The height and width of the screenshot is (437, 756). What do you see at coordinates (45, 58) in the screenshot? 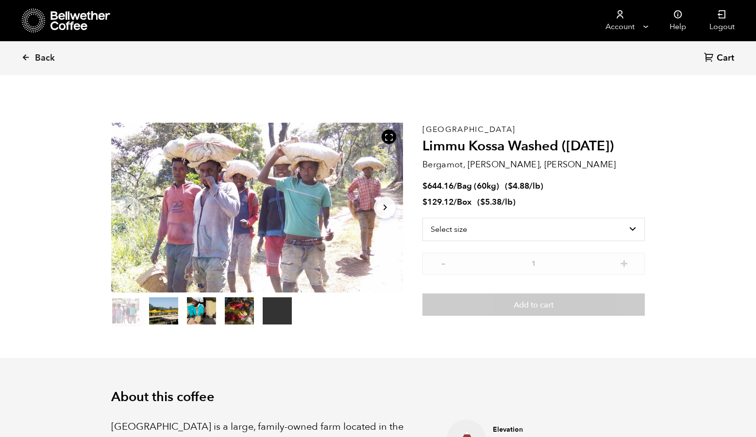
I see `span: Back` at bounding box center [45, 58].